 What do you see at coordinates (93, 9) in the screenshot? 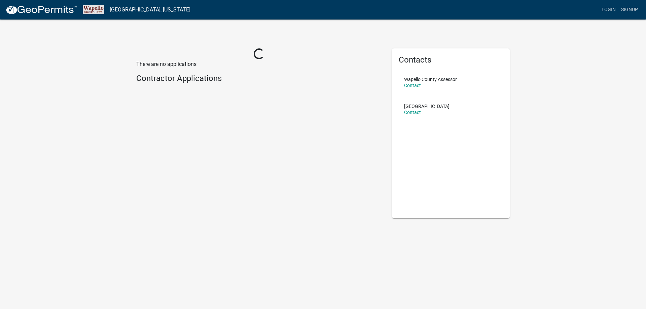
I see `img: Wapello County, Iowa` at bounding box center [93, 9].